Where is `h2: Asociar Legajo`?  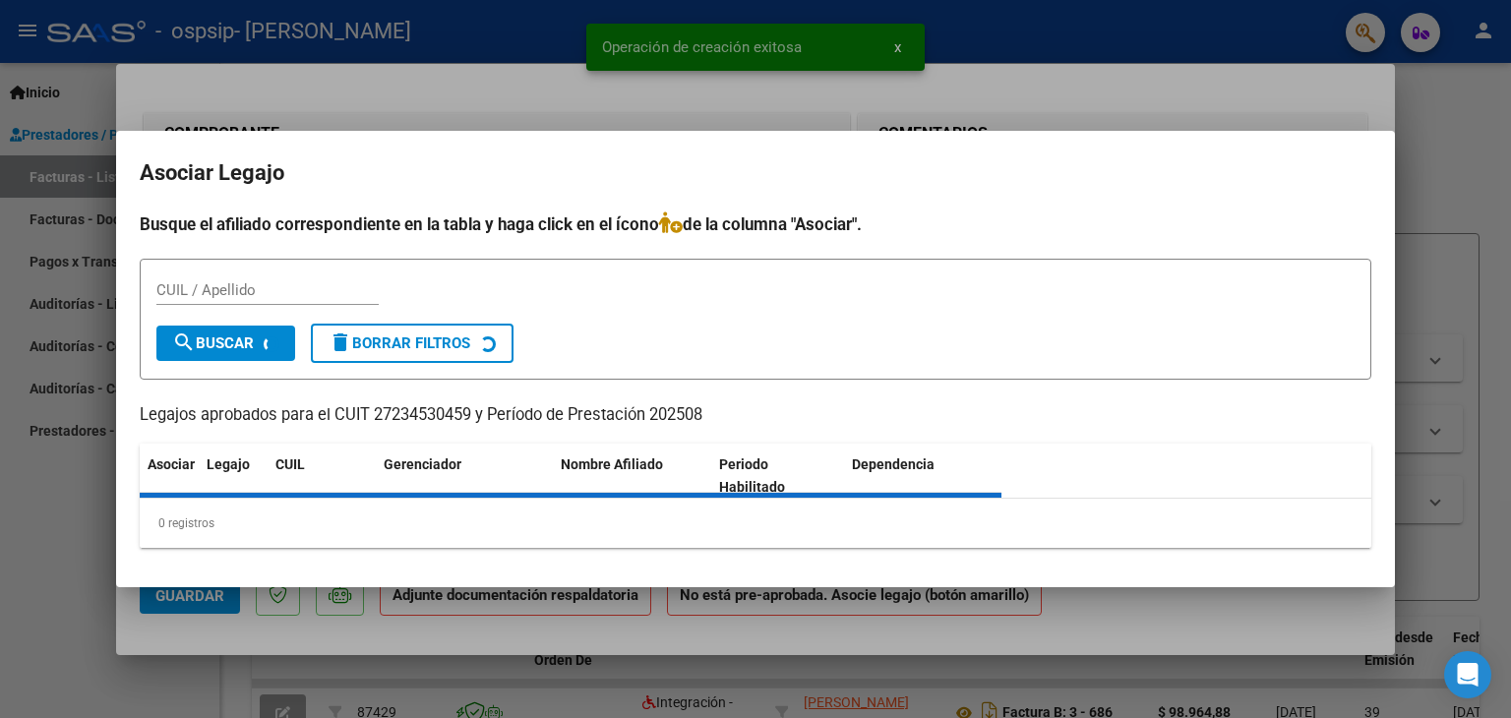
h2: Asociar Legajo is located at coordinates (756, 173).